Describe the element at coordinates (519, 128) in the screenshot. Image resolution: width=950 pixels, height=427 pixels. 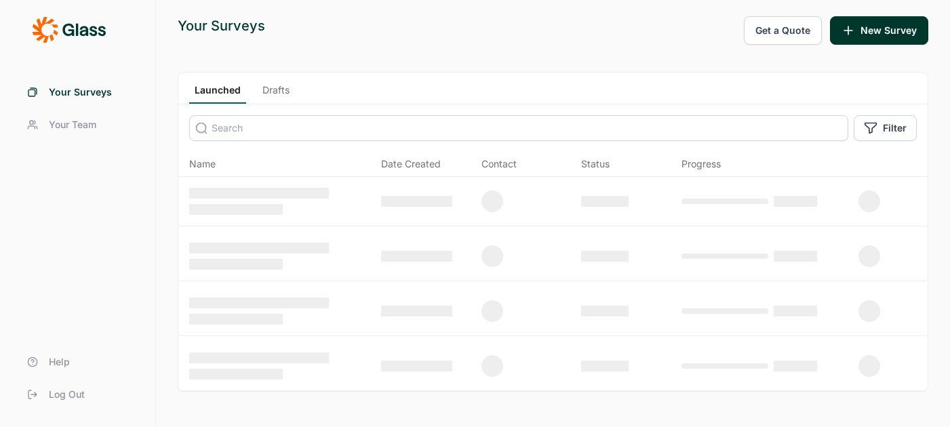
I see `input: Search` at that location.